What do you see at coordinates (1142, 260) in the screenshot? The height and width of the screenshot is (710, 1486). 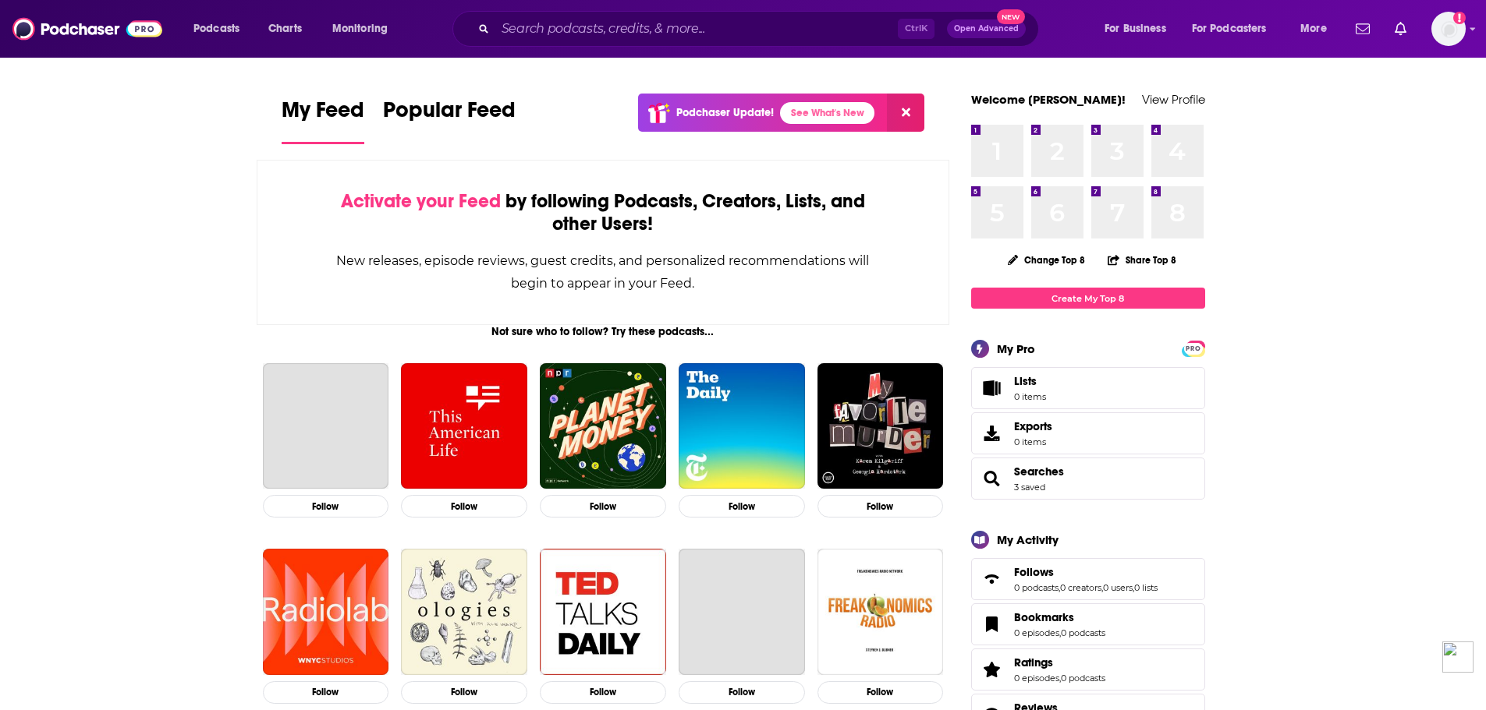 I see `button: Share Top 8` at bounding box center [1142, 260].